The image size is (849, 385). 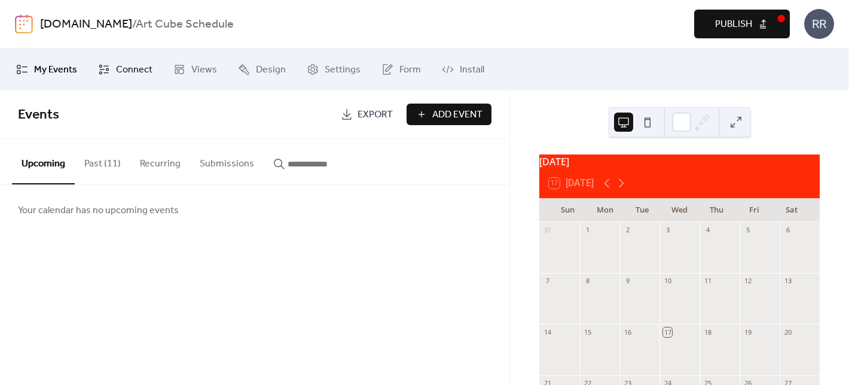 What do you see at coordinates (47, 69) in the screenshot?
I see `a: My Events` at bounding box center [47, 69].